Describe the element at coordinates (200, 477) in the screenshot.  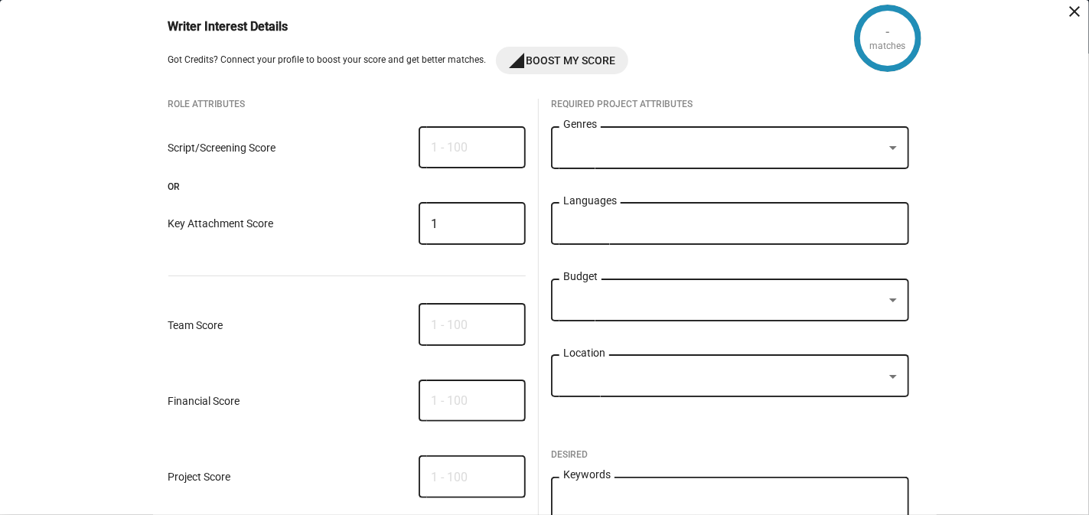
I see `div: Project Score` at that location.